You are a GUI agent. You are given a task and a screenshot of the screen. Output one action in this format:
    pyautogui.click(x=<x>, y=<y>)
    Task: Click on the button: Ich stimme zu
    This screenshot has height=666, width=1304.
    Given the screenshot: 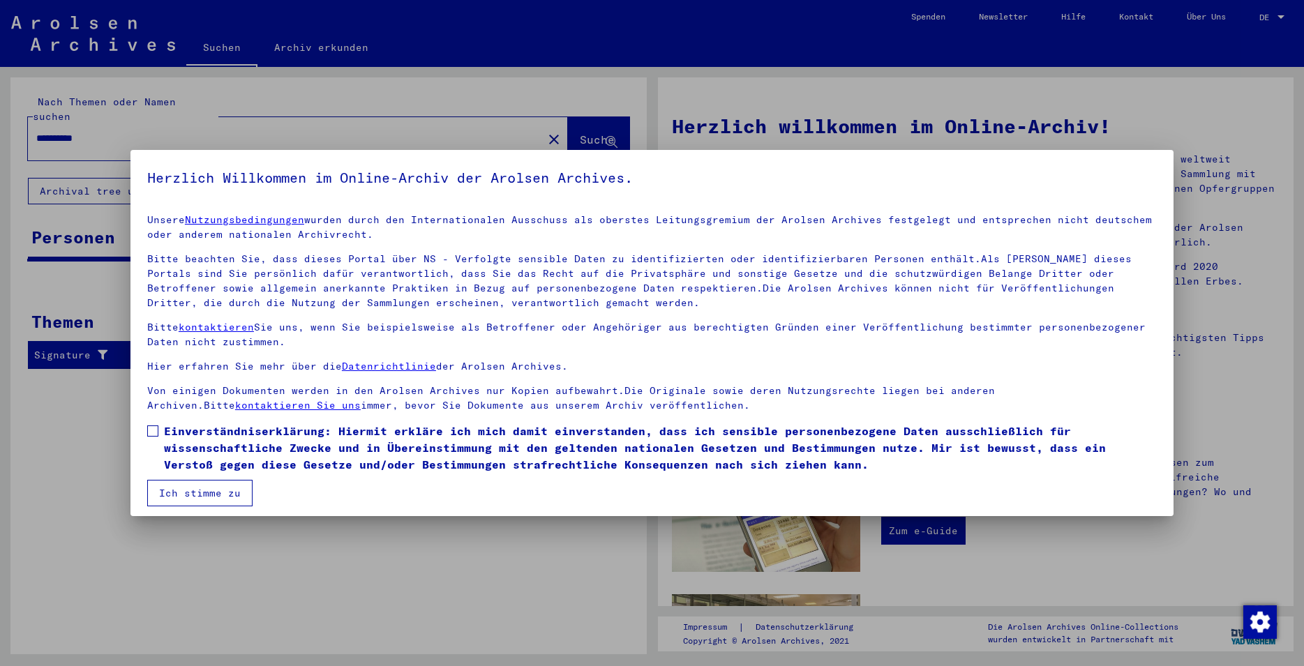 What is the action you would take?
    pyautogui.click(x=200, y=493)
    